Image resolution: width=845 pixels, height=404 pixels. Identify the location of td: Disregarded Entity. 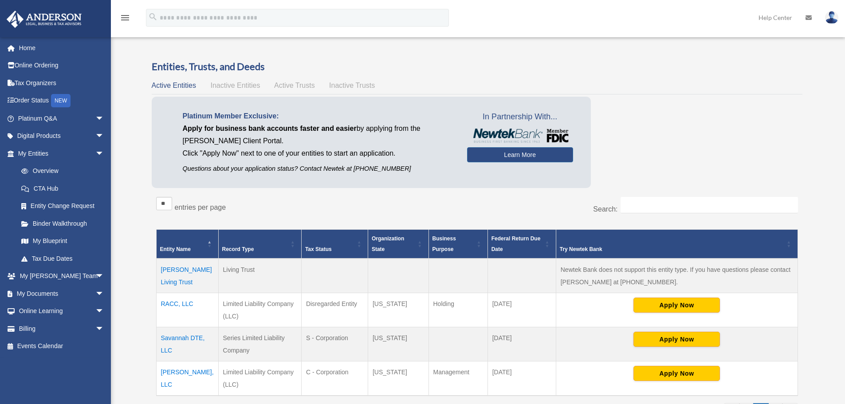
(334, 310).